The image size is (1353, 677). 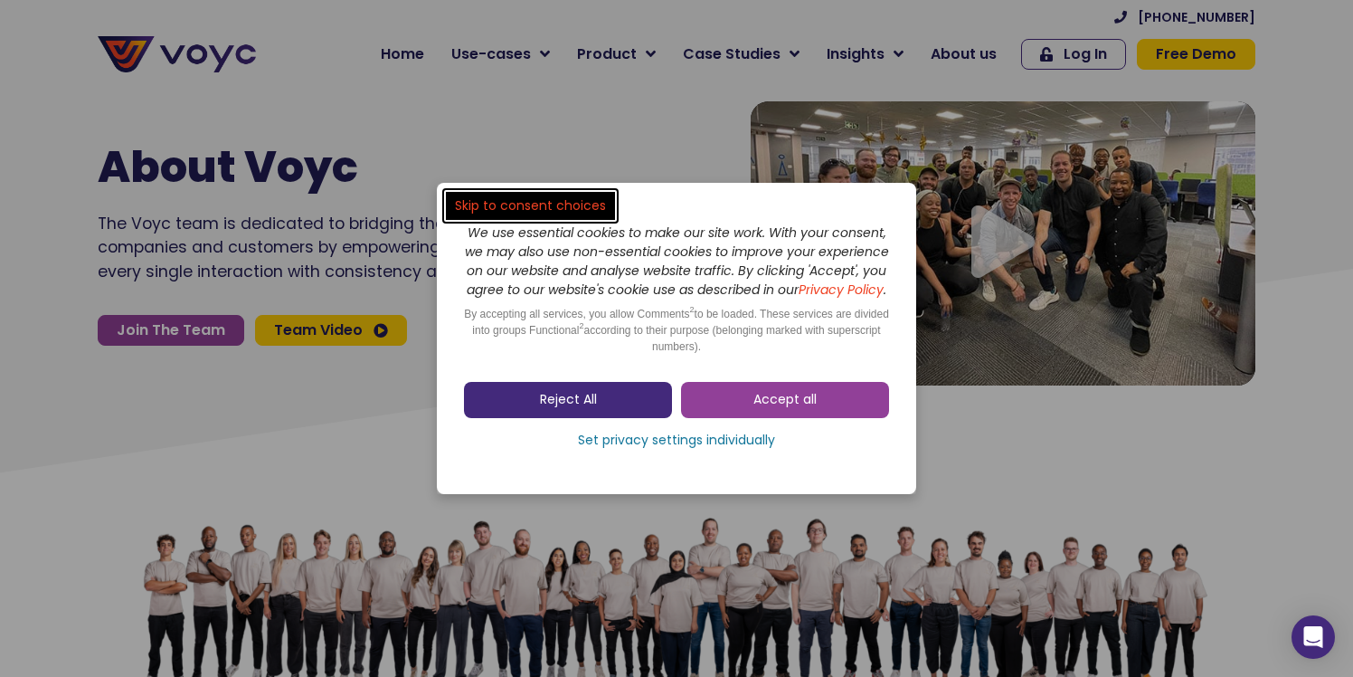 What do you see at coordinates (677, 441) in the screenshot?
I see `a: Set privacy settings individually` at bounding box center [677, 441].